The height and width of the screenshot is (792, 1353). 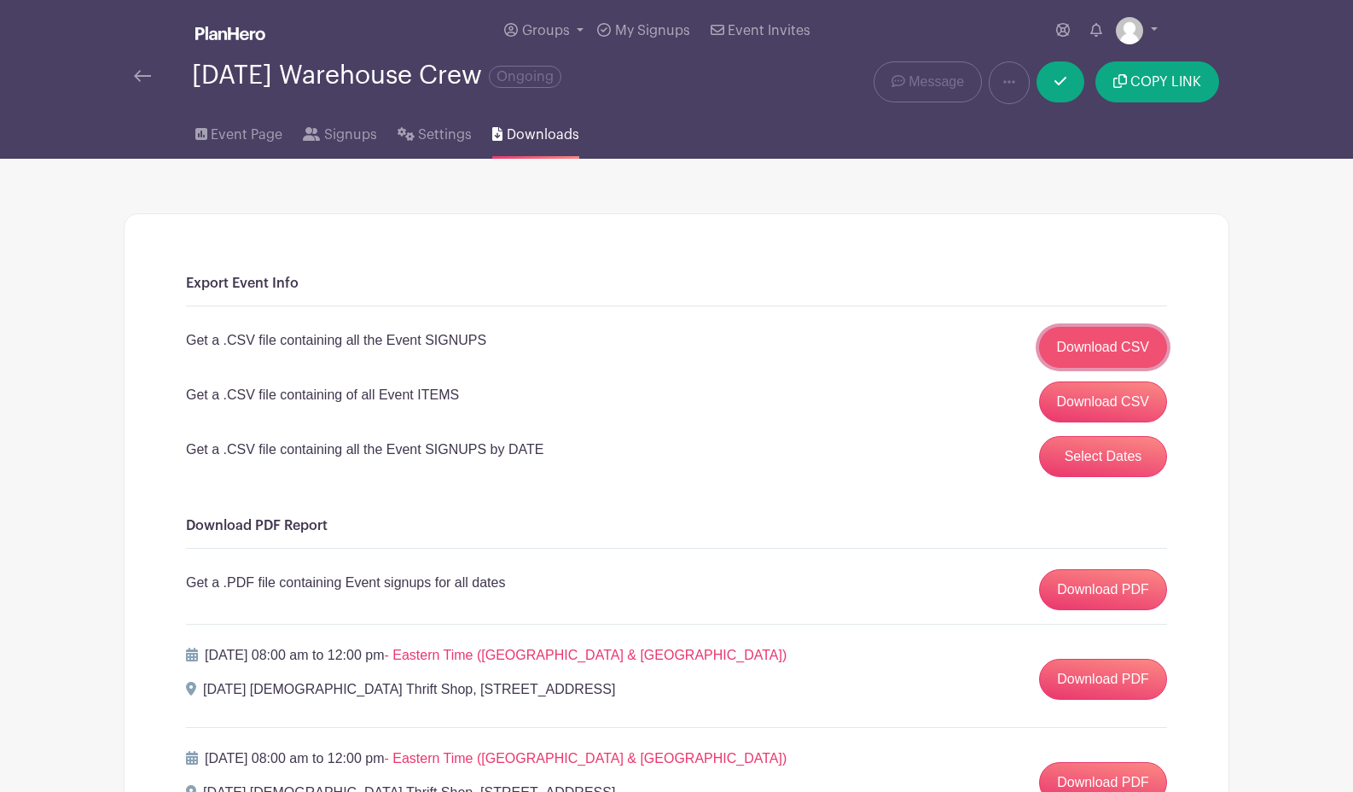 I want to click on a: Settings, so click(x=434, y=131).